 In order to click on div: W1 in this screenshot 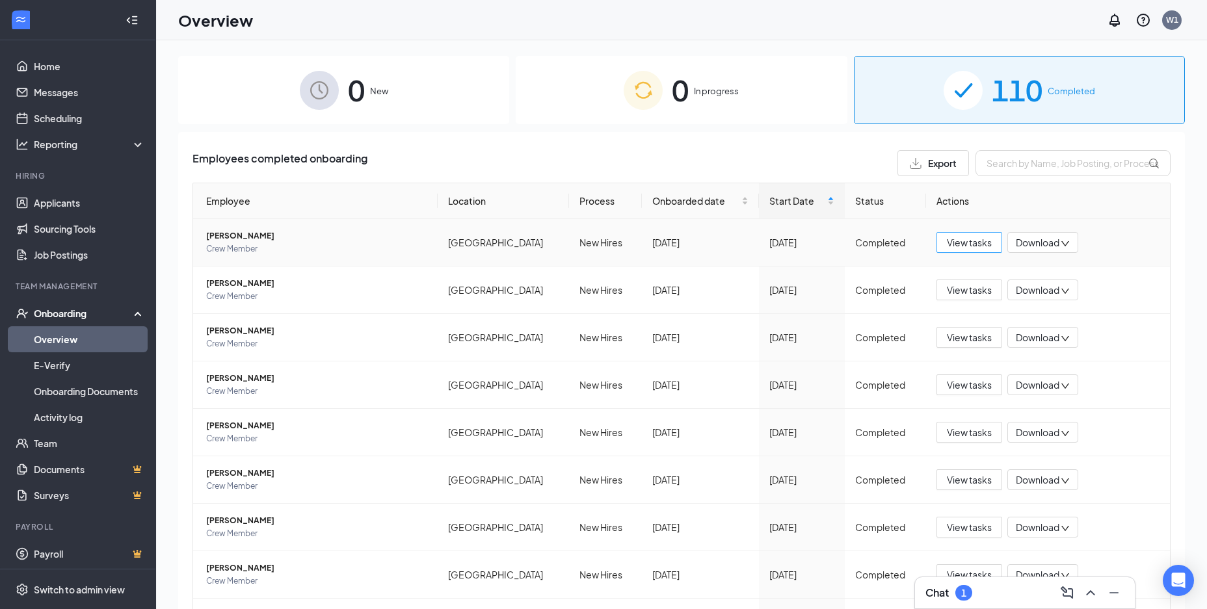, I will do `click(1172, 20)`.